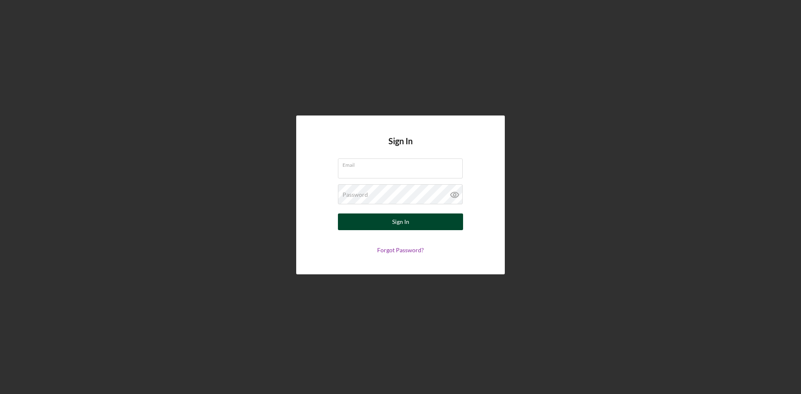  What do you see at coordinates (355, 195) in the screenshot?
I see `label: Password` at bounding box center [355, 195].